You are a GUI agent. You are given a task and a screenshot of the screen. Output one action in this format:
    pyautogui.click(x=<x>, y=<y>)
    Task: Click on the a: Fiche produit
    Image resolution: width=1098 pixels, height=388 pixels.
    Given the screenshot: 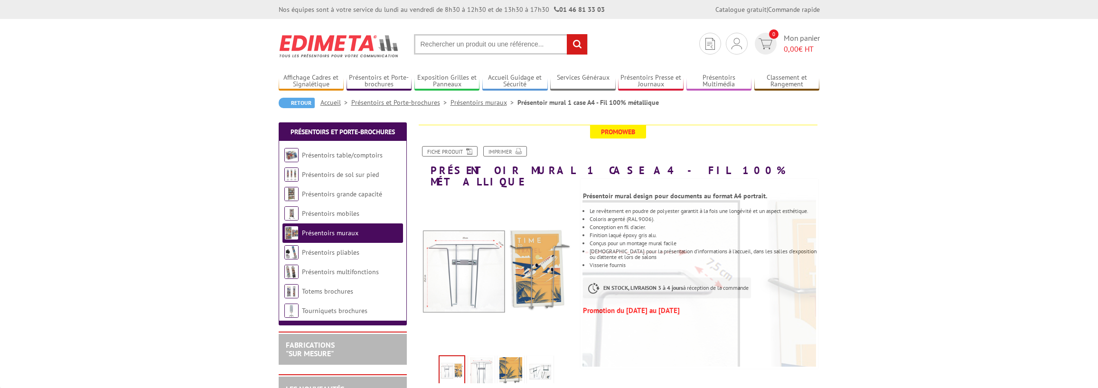 What is the action you would take?
    pyautogui.click(x=449, y=151)
    